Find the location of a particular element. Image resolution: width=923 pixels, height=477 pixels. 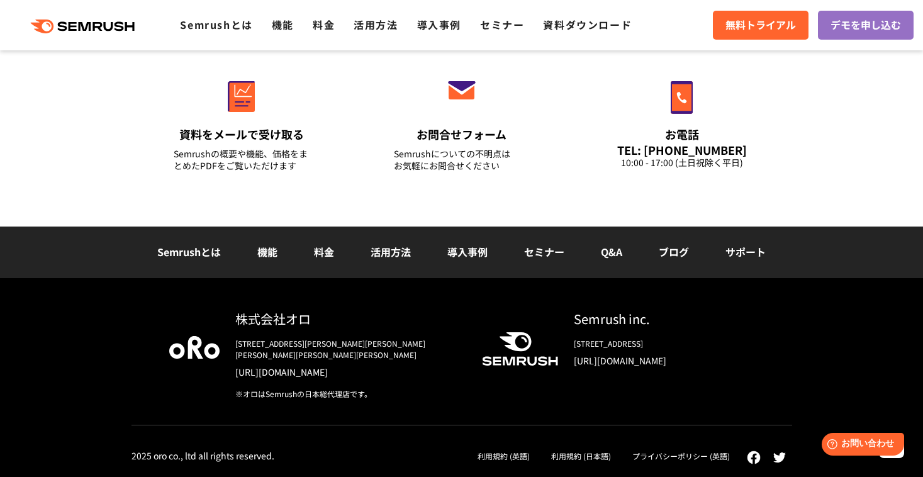

a: 資料ダウンロード is located at coordinates (587, 25).